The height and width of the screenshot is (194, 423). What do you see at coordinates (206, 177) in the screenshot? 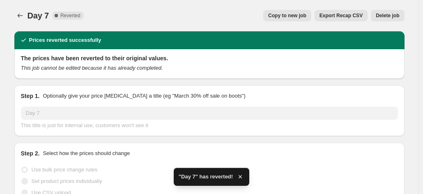
I see `span: "Day 7" has reverted!` at bounding box center [206, 177].